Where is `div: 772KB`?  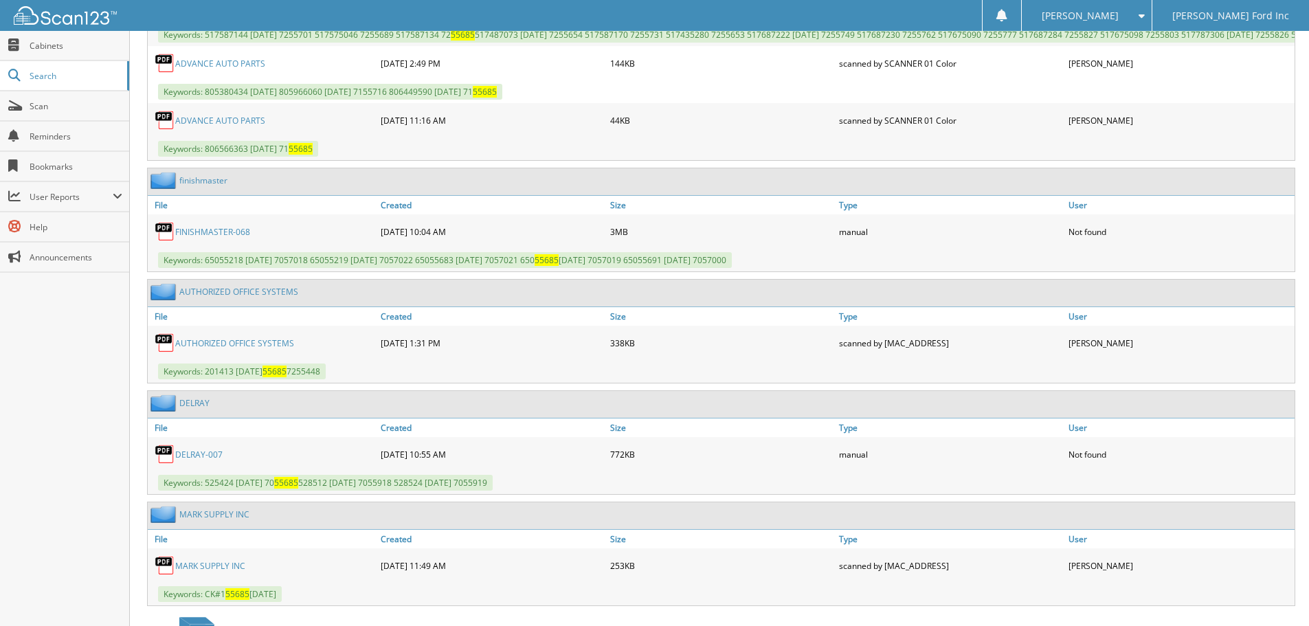
div: 772KB is located at coordinates (721, 454).